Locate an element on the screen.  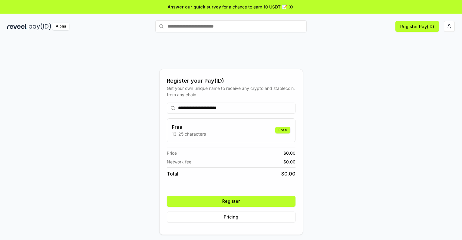
button: Register is located at coordinates (231, 201).